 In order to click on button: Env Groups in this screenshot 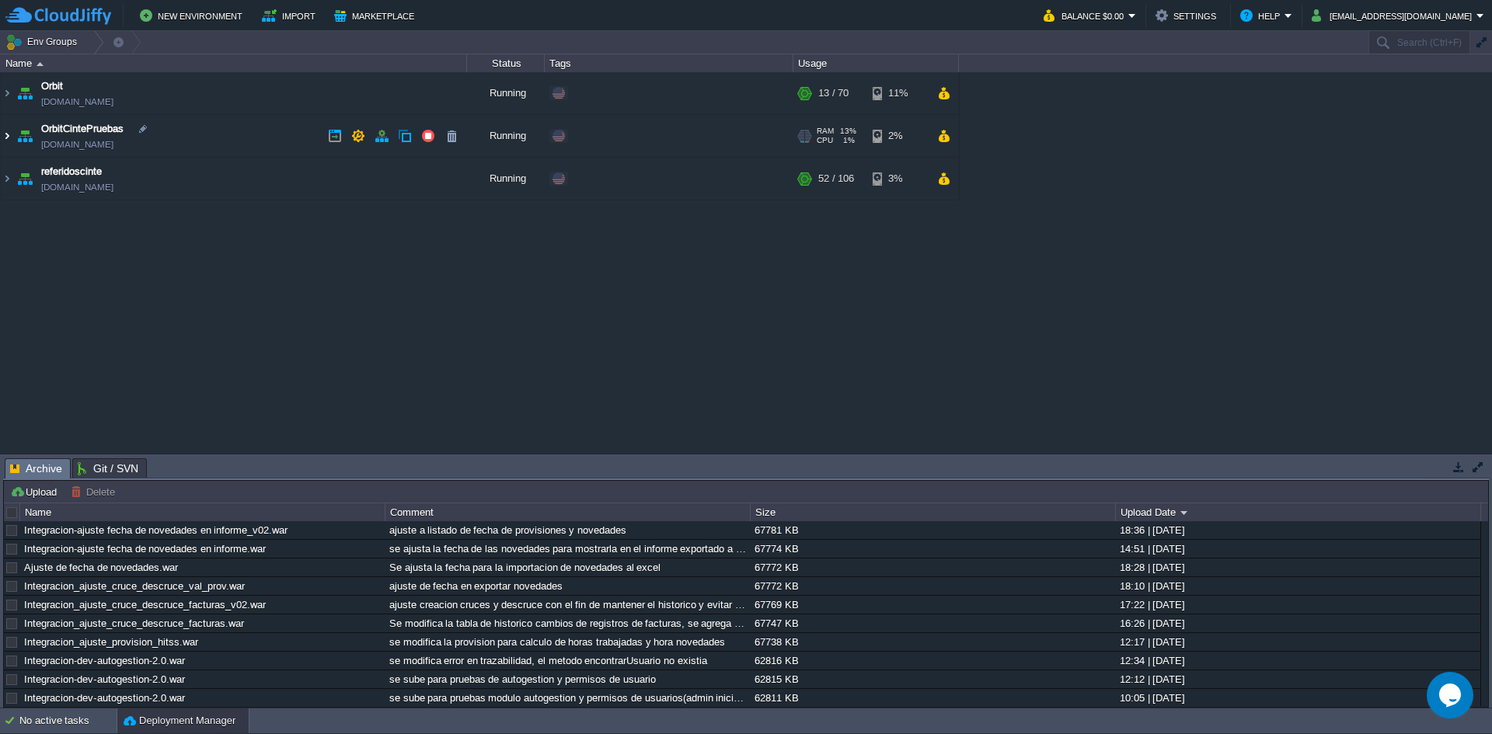, I will do `click(44, 42)`.